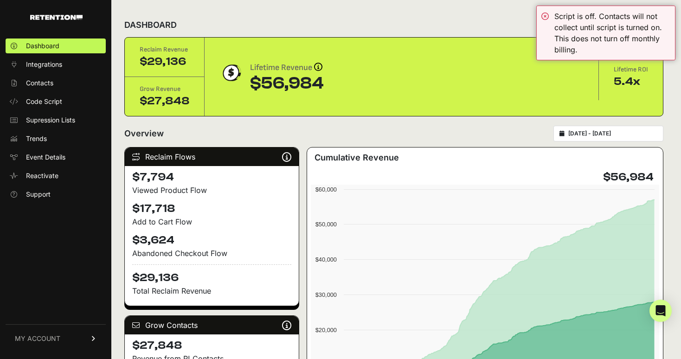 Image resolution: width=681 pixels, height=359 pixels. Describe the element at coordinates (212, 240) in the screenshot. I see `h4: $3,624` at that location.